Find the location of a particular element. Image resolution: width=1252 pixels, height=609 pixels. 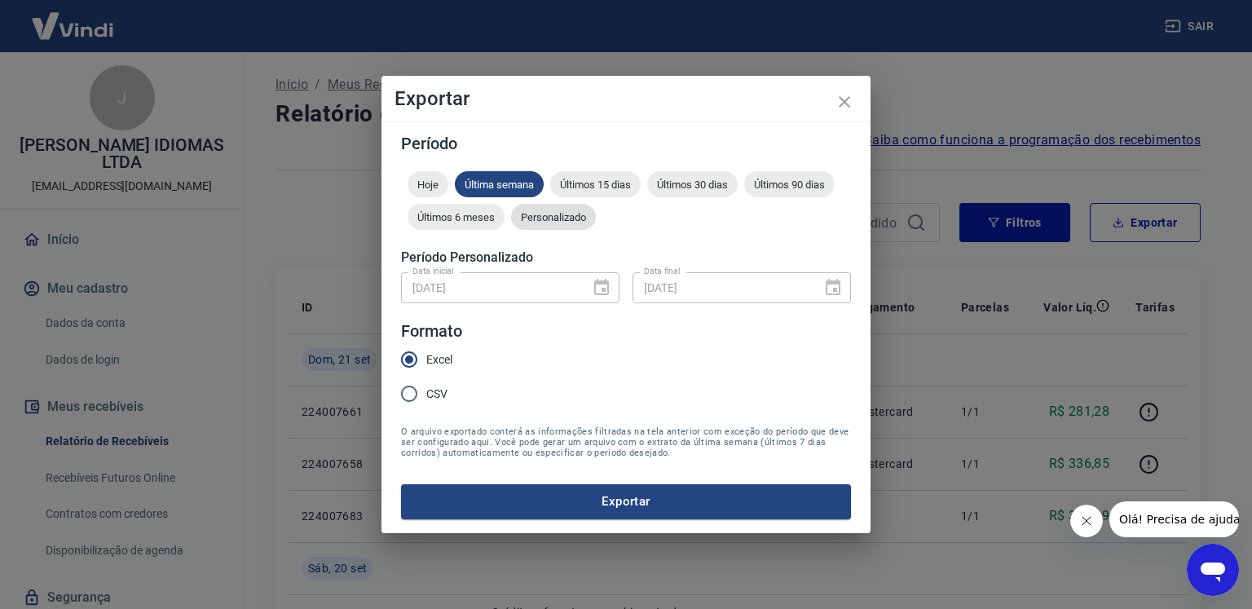

div: Últimos 6 meses is located at coordinates (456, 217).